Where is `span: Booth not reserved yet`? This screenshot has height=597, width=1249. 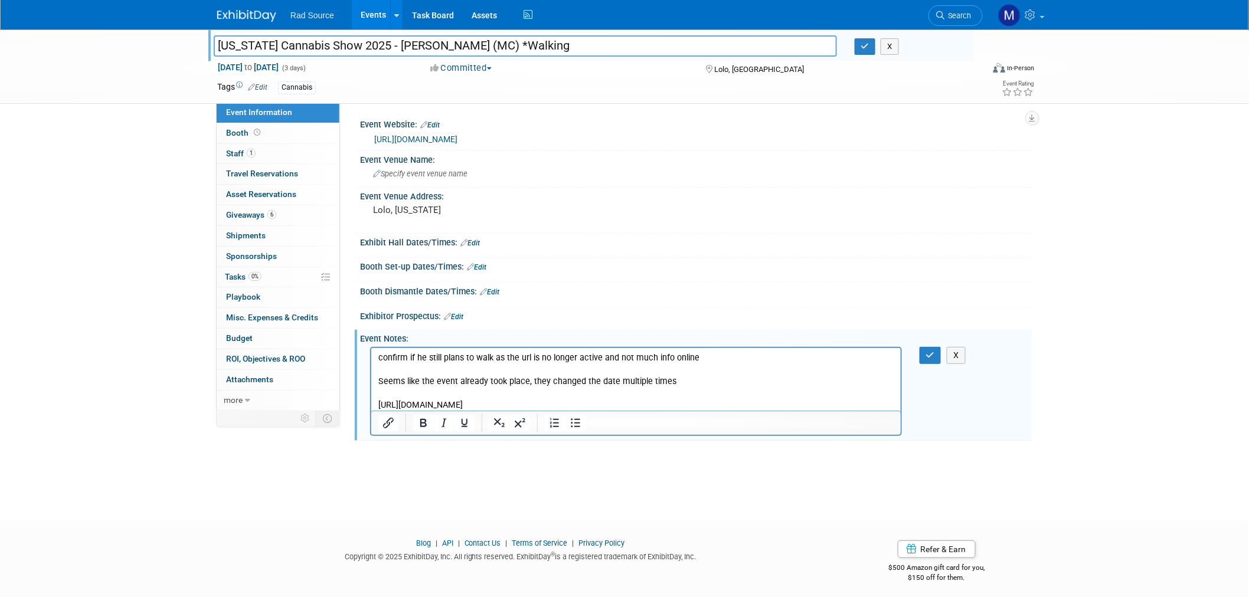
span: Booth not reserved yet is located at coordinates (257, 132).